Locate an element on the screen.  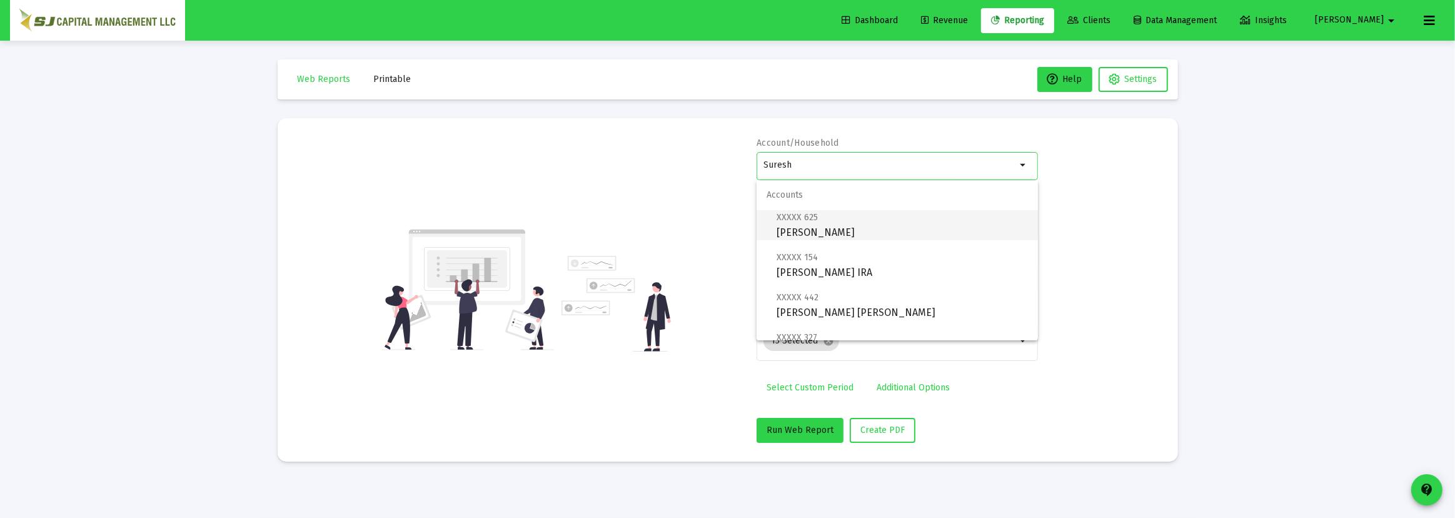
span: Printable is located at coordinates (393, 79).